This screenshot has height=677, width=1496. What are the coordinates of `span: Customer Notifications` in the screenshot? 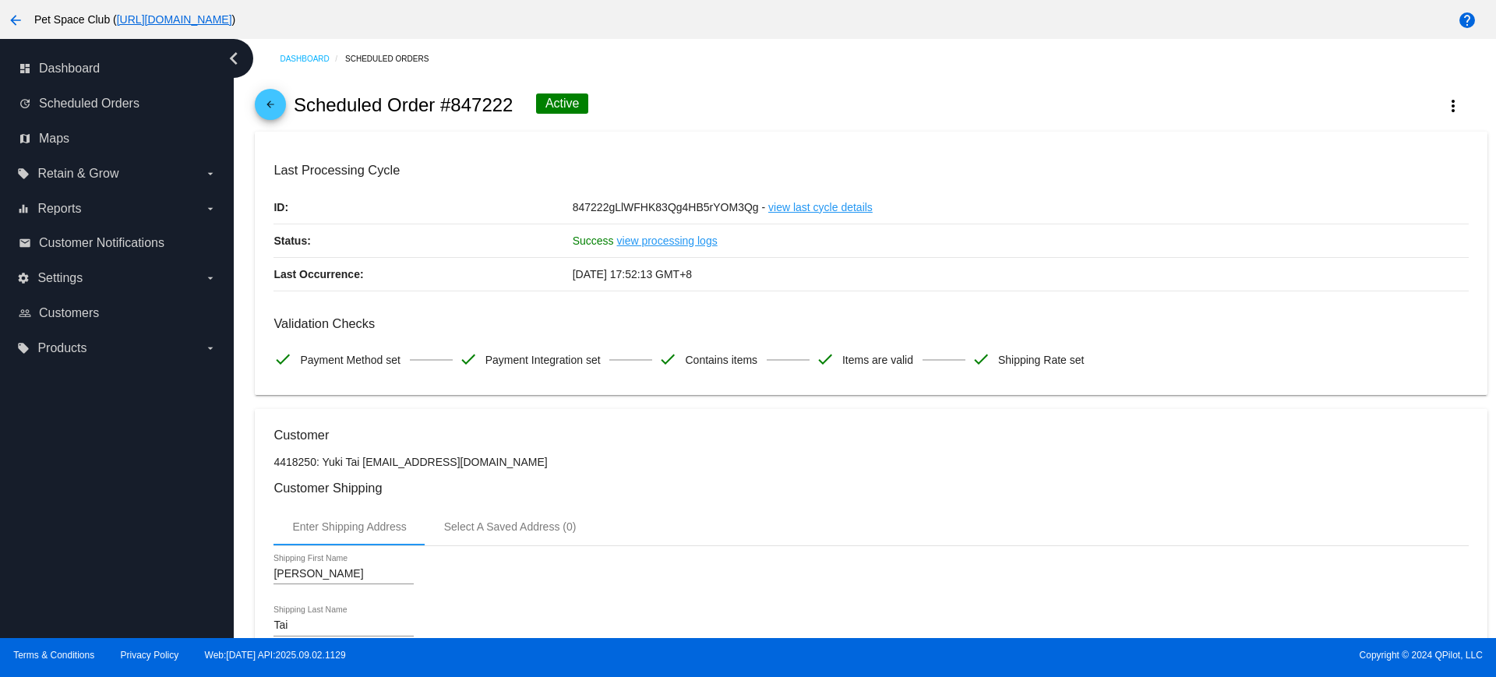 It's located at (101, 243).